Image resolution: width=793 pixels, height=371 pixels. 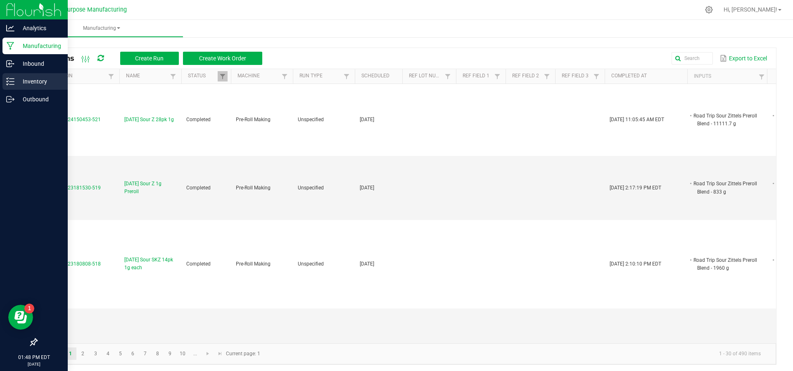 What do you see at coordinates (744, 58) in the screenshot?
I see `button: Export to Excel` at bounding box center [744, 58].